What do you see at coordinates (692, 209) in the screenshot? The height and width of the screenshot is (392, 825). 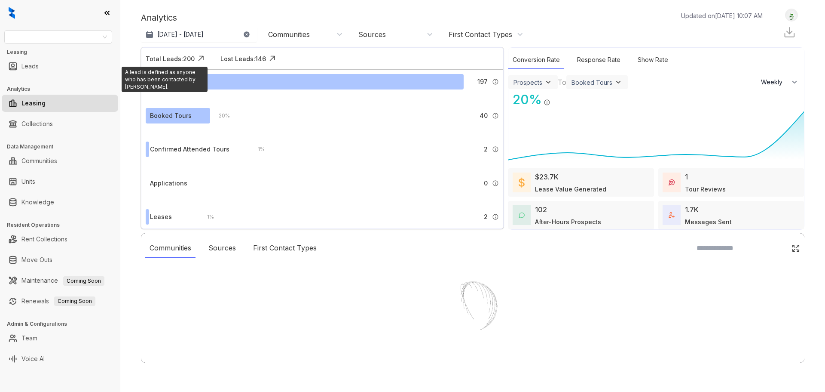 I see `div: 1.7K` at bounding box center [692, 209].